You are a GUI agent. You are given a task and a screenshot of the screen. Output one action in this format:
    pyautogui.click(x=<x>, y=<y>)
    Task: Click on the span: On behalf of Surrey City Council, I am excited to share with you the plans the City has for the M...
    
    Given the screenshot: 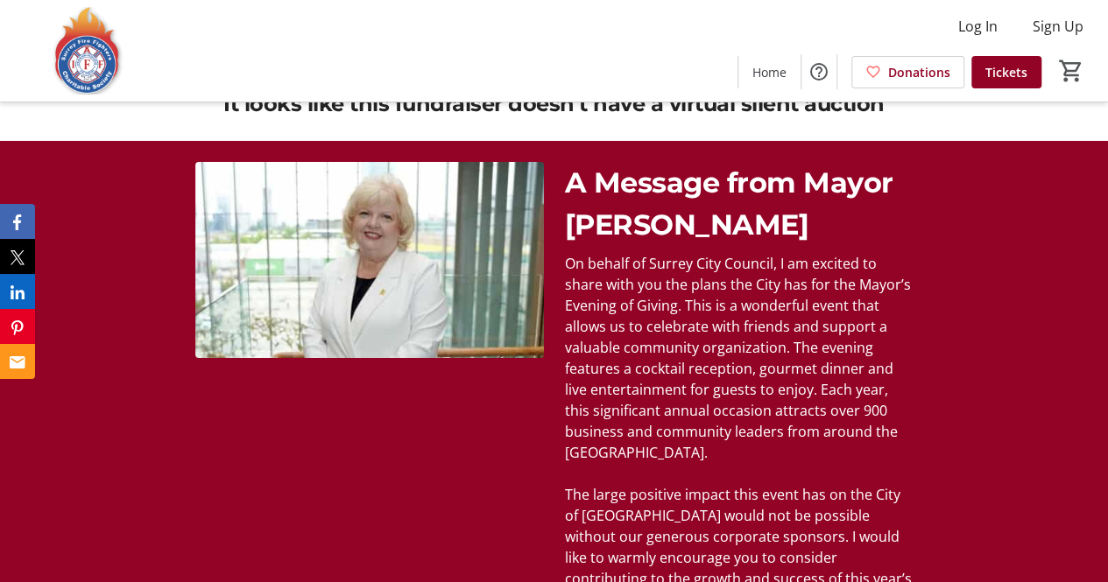 What is the action you would take?
    pyautogui.click(x=737, y=358)
    